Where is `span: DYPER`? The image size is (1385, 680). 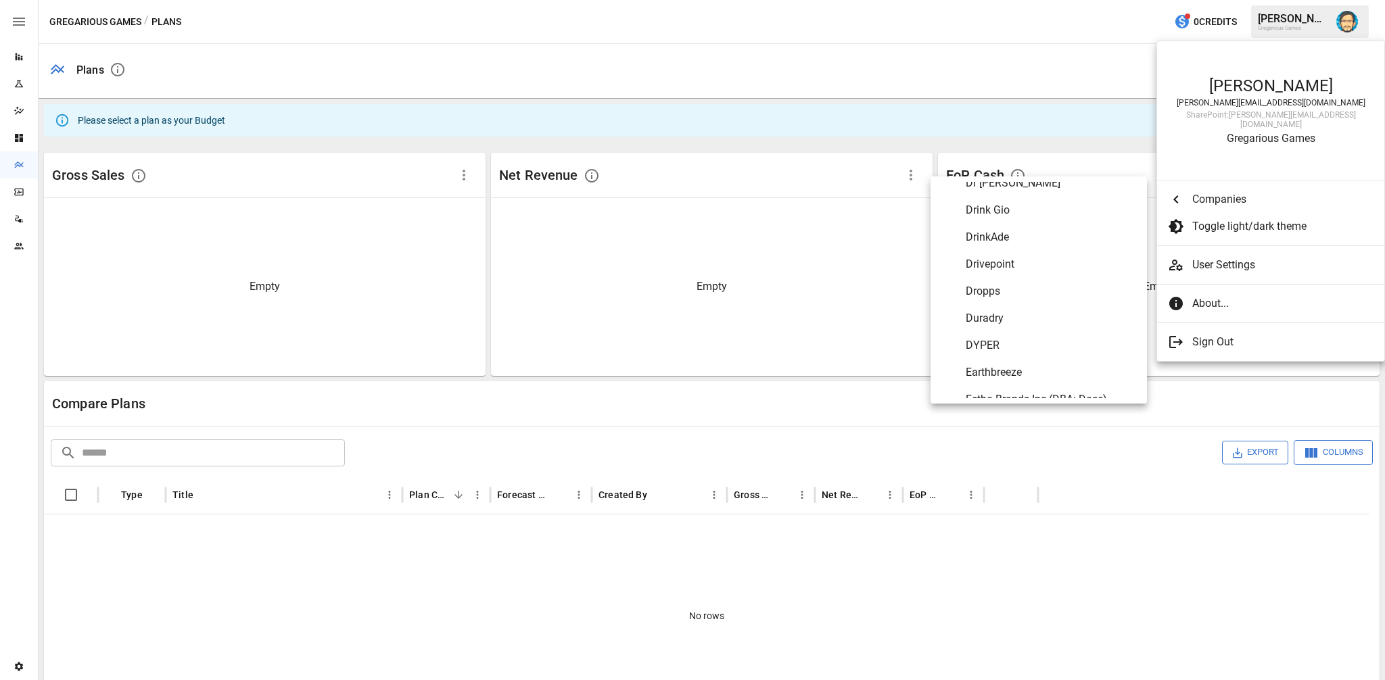
span: DYPER is located at coordinates (1051, 346).